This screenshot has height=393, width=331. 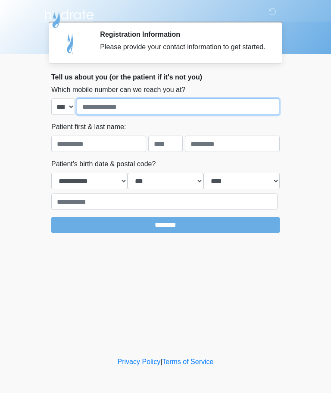 I want to click on label: Which mobile number can we reach you at?, so click(x=118, y=90).